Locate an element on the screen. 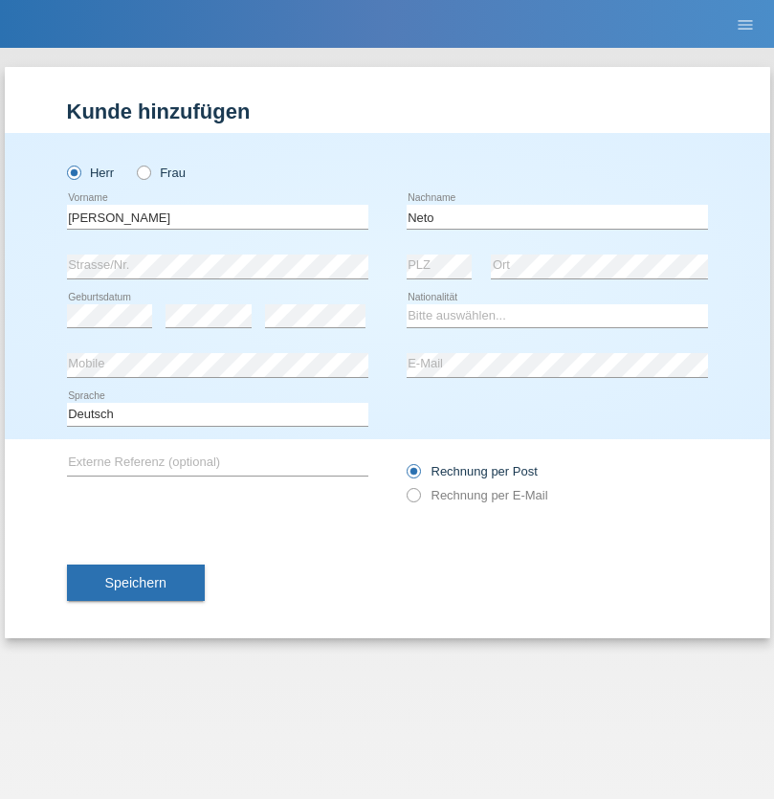 This screenshot has width=774, height=799. button: Speichern is located at coordinates (136, 583).